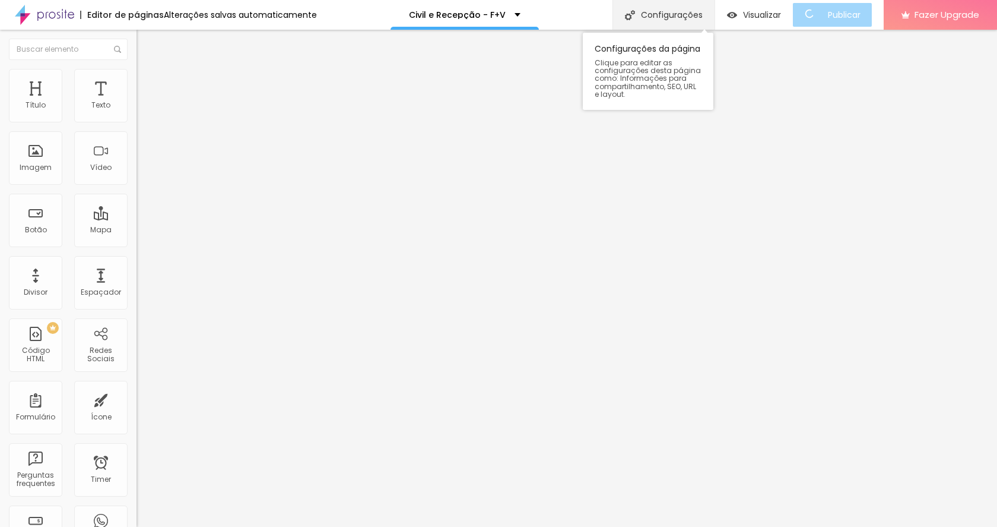 The height and width of the screenshot is (527, 997). Describe the element at coordinates (36, 105) in the screenshot. I see `div: Título` at that location.